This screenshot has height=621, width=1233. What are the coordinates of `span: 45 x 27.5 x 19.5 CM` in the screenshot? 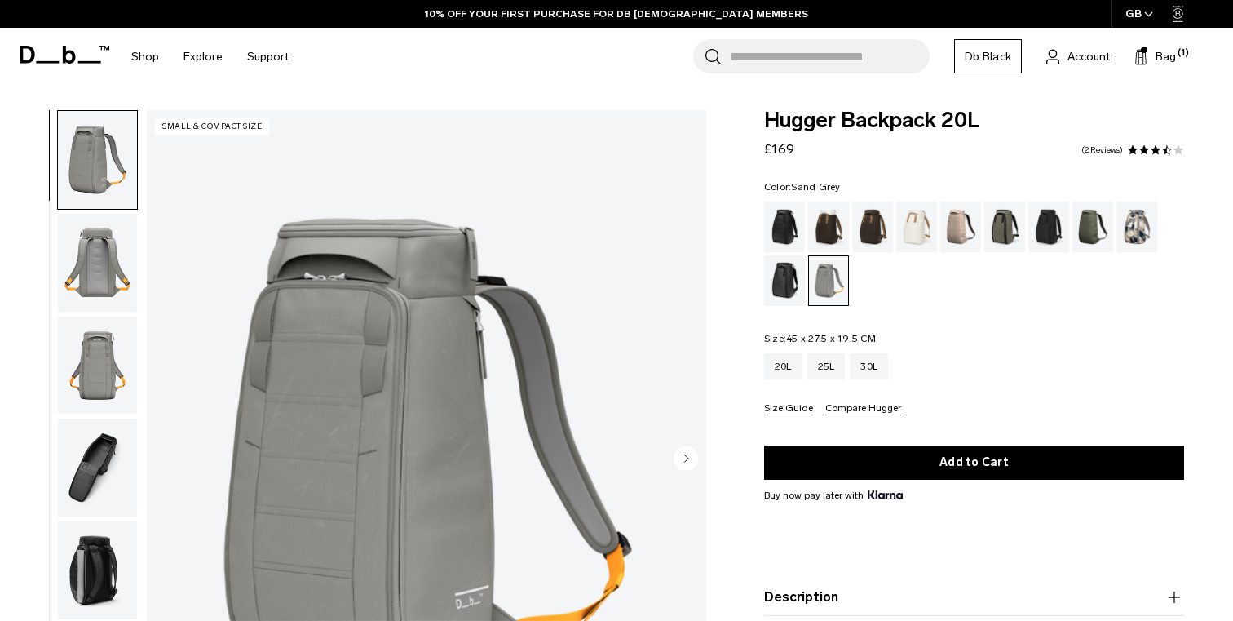 It's located at (831, 338).